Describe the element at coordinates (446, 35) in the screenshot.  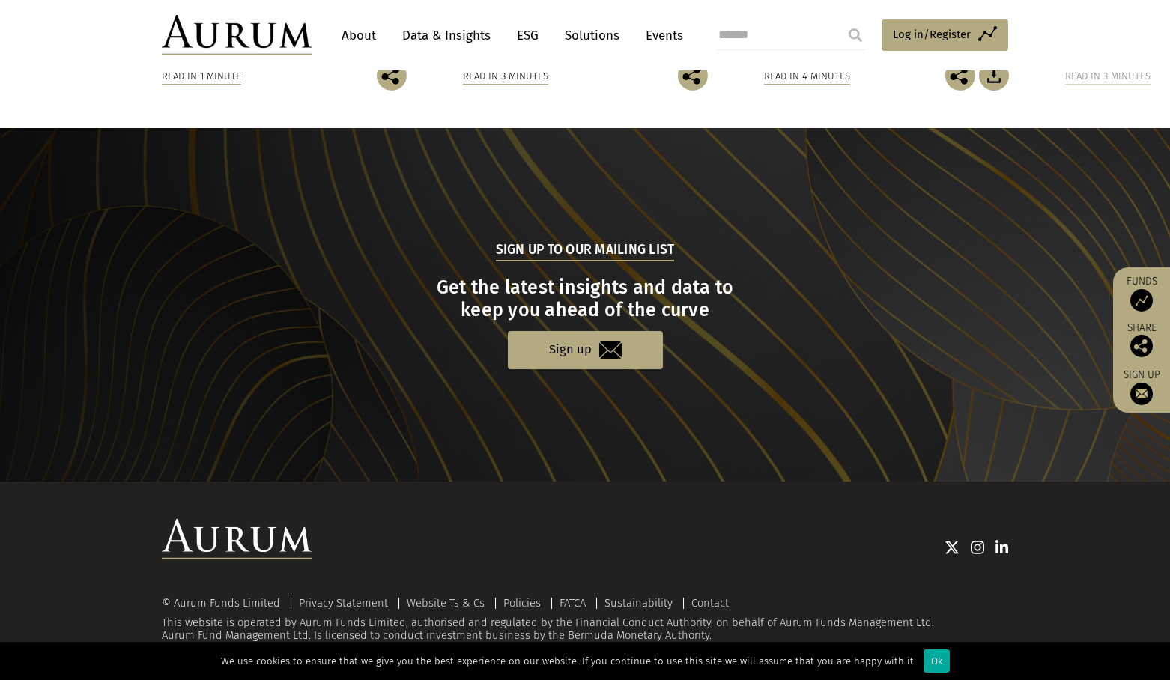
I see `a: Data & Insights` at that location.